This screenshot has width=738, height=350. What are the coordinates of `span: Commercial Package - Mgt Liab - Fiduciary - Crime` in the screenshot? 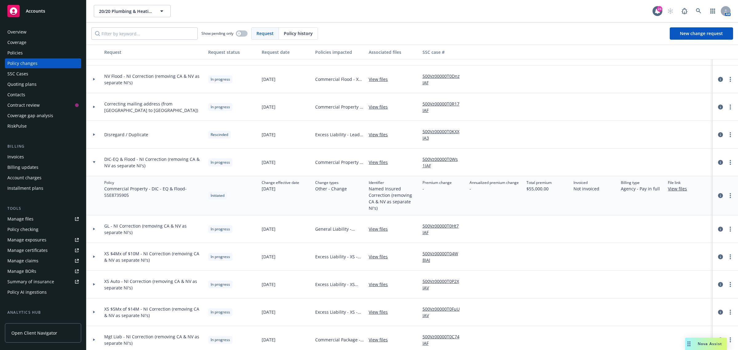 It's located at (339, 339).